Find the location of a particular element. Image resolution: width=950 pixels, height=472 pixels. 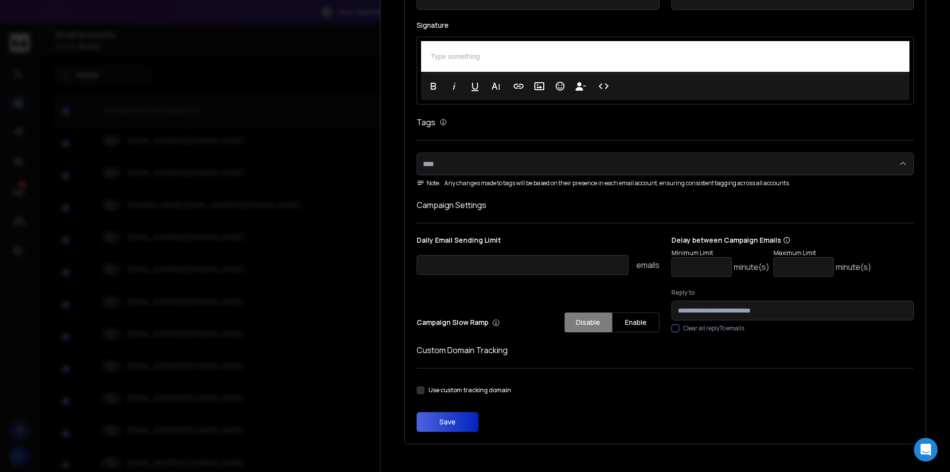

button: Bold (Ctrl+B) is located at coordinates (434, 86).